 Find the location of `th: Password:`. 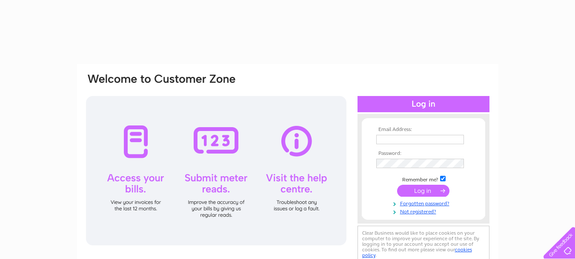

th: Password: is located at coordinates (424, 153).